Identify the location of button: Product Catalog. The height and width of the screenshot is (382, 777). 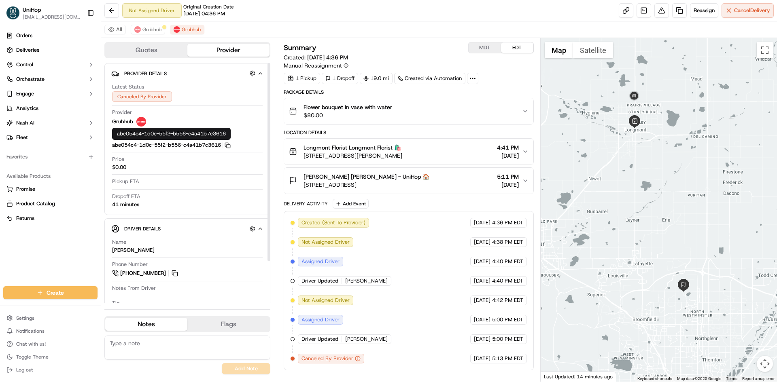
(50, 204).